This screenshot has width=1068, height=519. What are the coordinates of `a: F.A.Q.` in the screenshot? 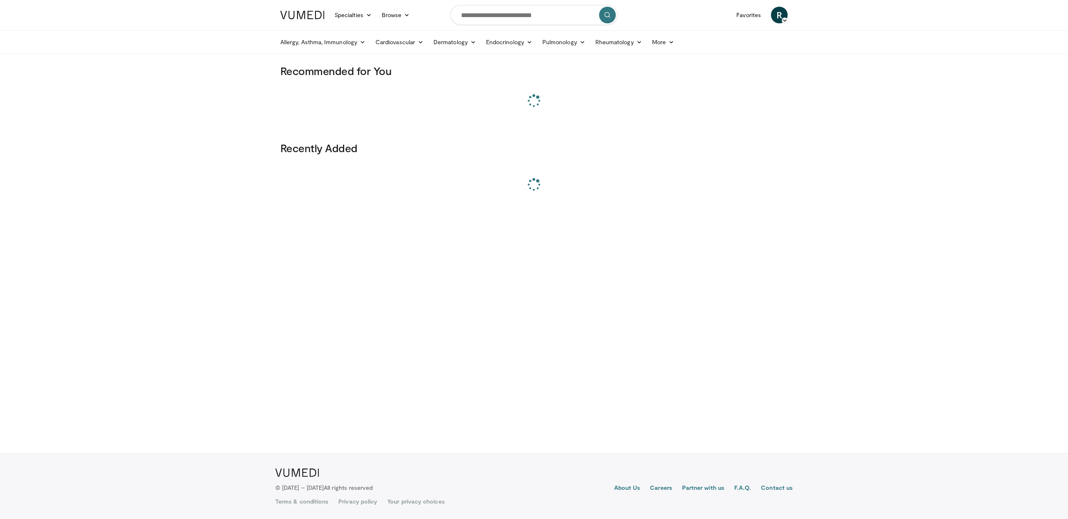 It's located at (742, 489).